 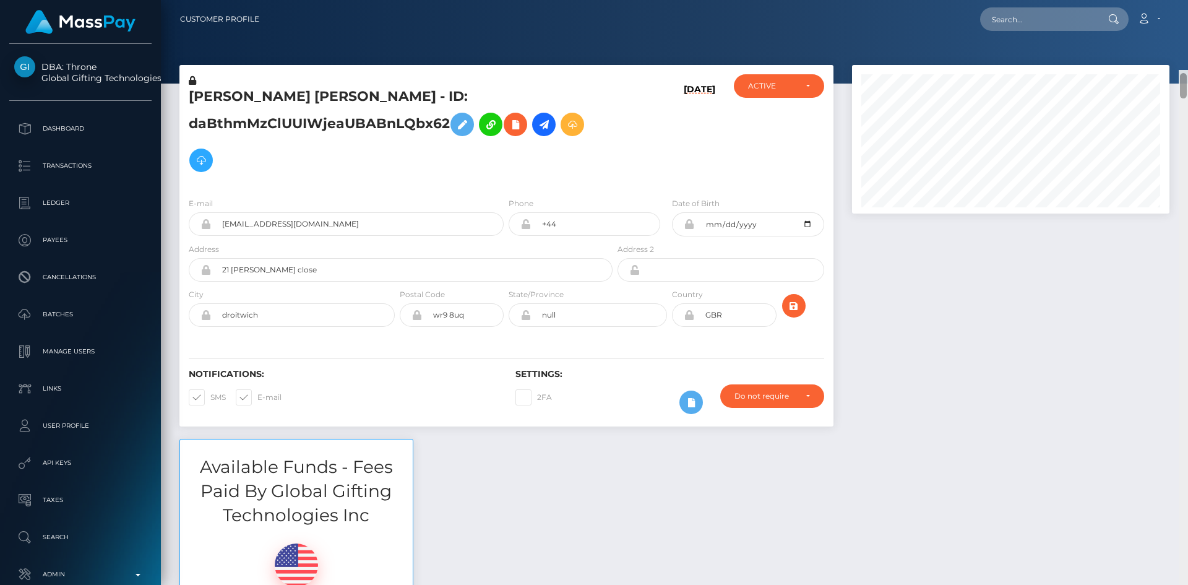 What do you see at coordinates (80, 463) in the screenshot?
I see `p: API Keys` at bounding box center [80, 463].